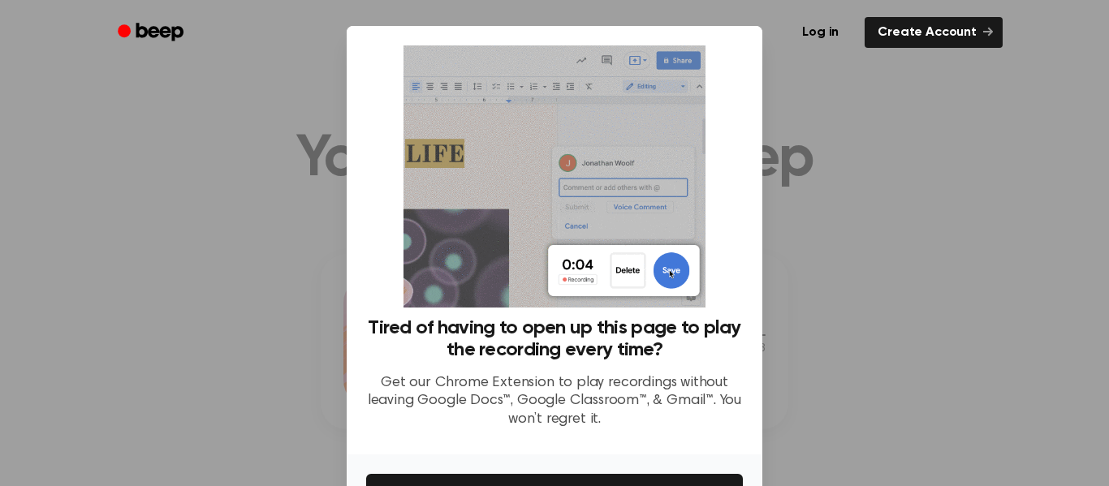 This screenshot has height=486, width=1109. What do you see at coordinates (555, 402) in the screenshot?
I see `p: Get our Chrome Extension to play recordings without leaving Google Docs™, Google Classroom™, & Gm...` at bounding box center [555, 402].